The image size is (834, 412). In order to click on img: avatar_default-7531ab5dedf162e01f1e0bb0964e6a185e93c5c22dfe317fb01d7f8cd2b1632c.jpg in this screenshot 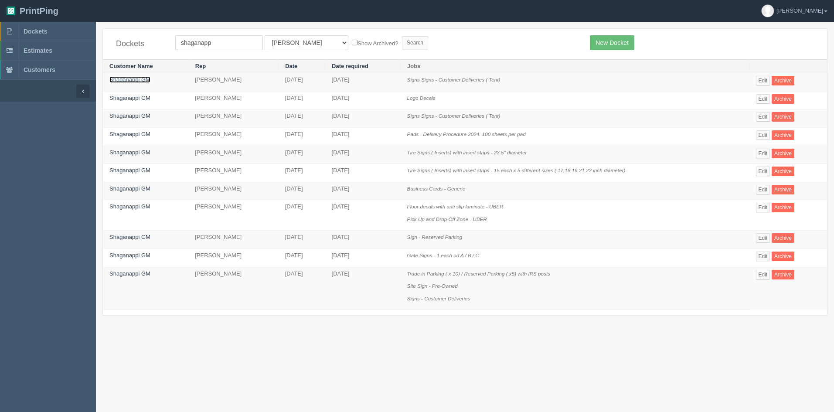, I will do `click(768, 11)`.